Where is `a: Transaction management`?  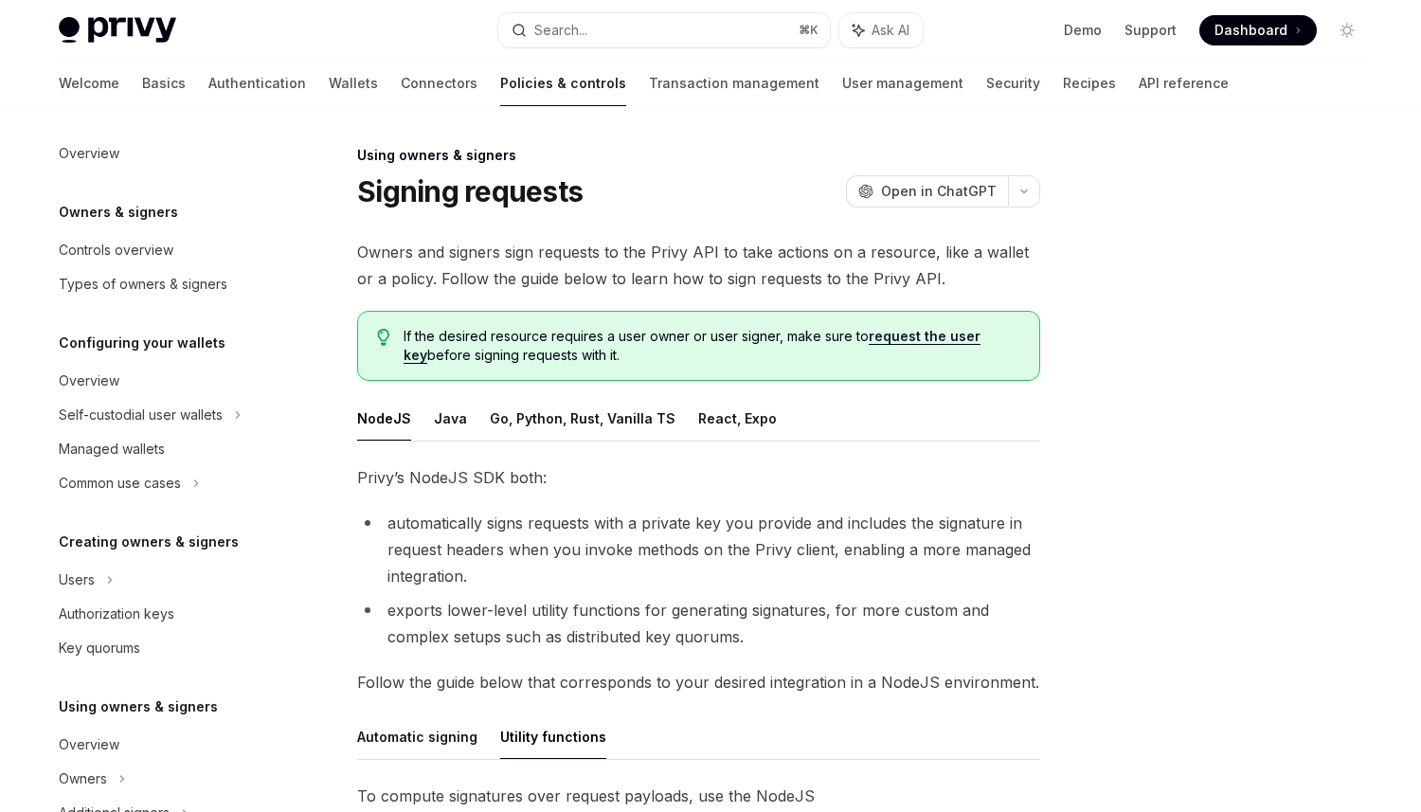
a: Transaction management is located at coordinates (734, 83).